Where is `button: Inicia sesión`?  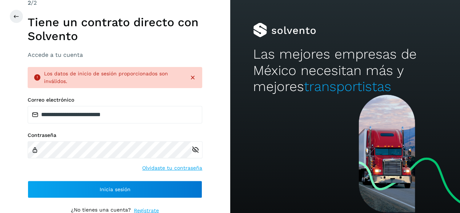 button: Inicia sesión is located at coordinates (115, 189).